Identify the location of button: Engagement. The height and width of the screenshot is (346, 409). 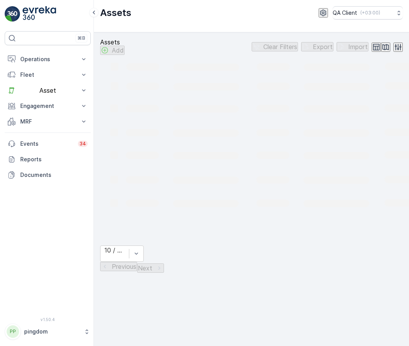
(48, 106).